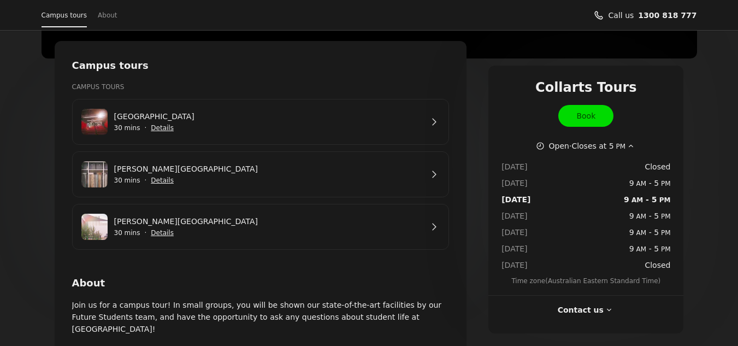 The height and width of the screenshot is (346, 738). Describe the element at coordinates (586, 310) in the screenshot. I see `button: Contact us` at that location.